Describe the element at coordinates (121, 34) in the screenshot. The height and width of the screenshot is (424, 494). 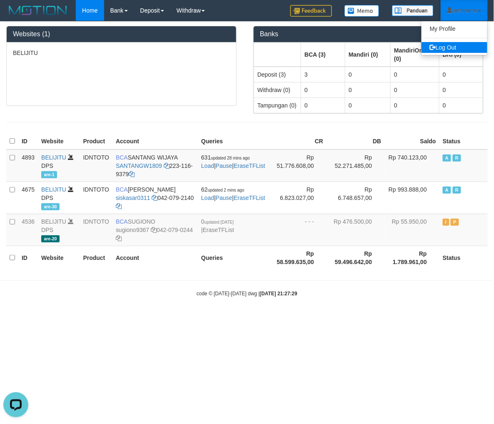
I see `h3: Websites (1)` at that location.